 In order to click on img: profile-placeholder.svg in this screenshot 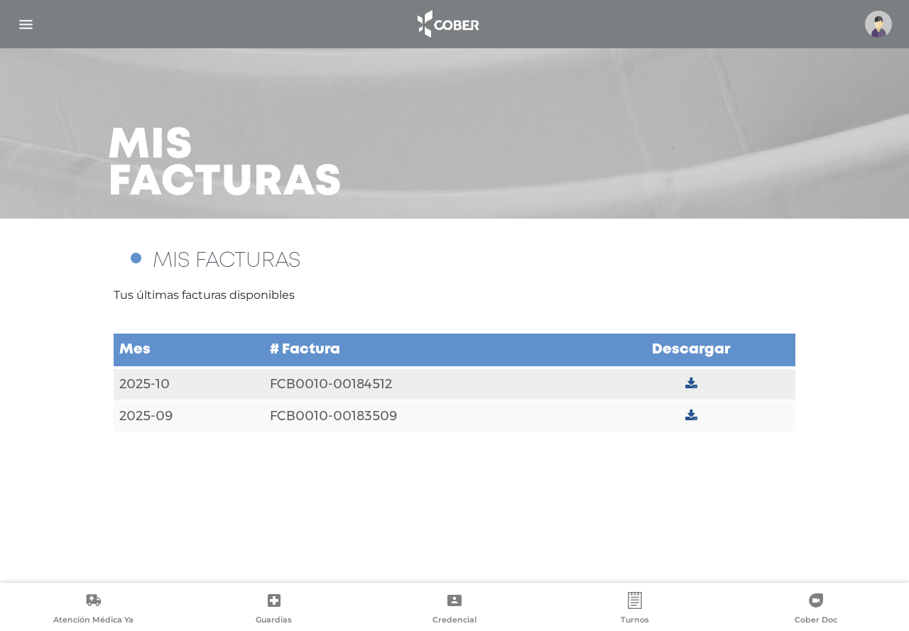, I will do `click(878, 24)`.